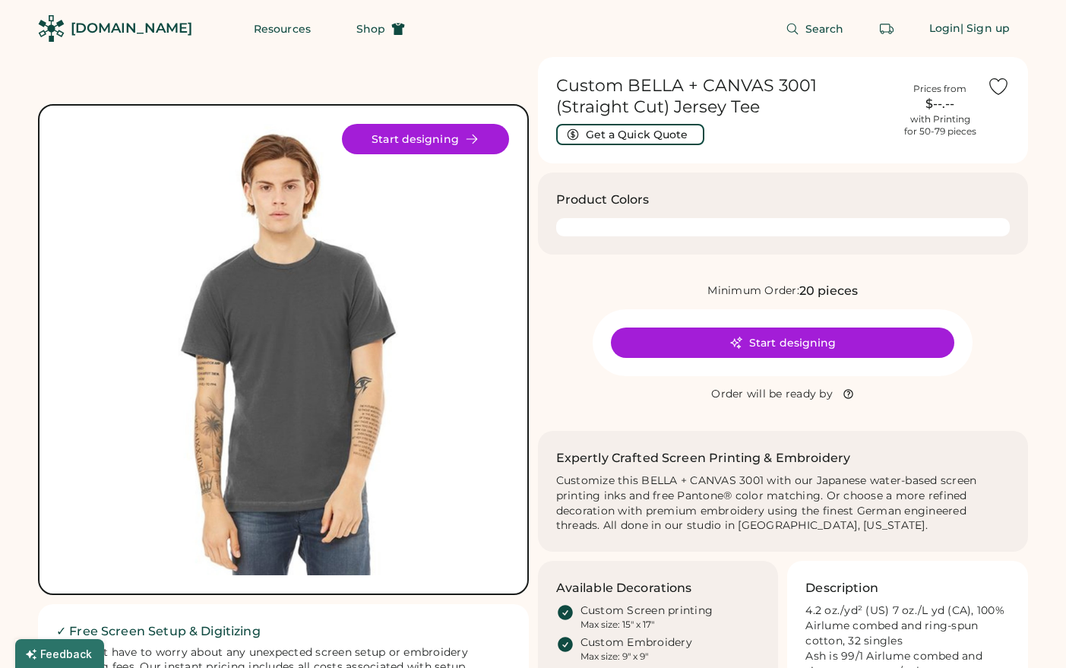 The width and height of the screenshot is (1066, 668). Describe the element at coordinates (940, 125) in the screenshot. I see `div: with Printing for 50-79 pieces` at that location.